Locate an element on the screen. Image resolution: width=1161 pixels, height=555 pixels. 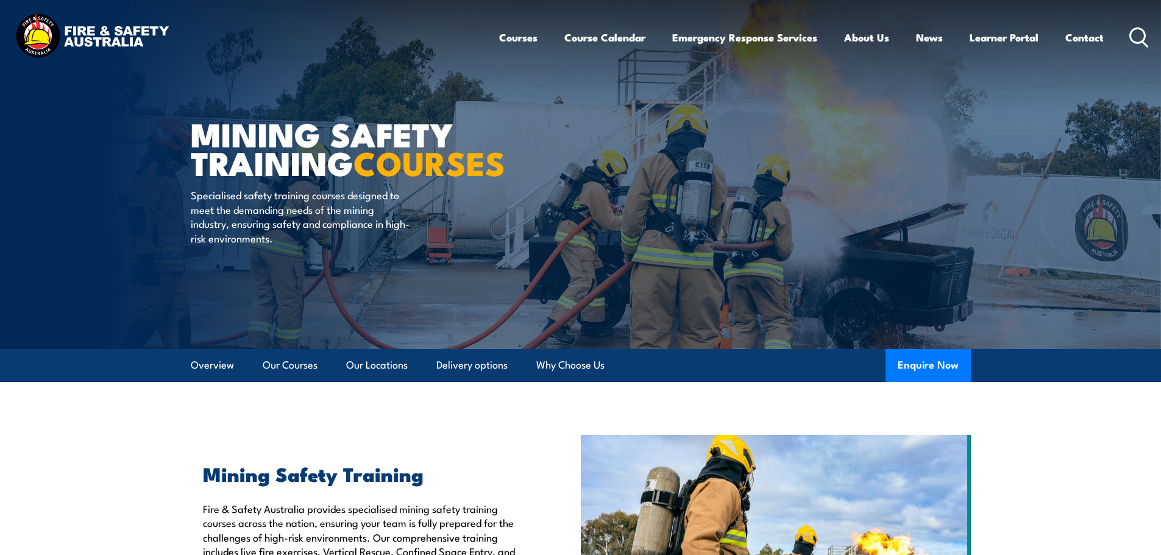
h1: MINING SAFETY TRAINING is located at coordinates (341, 148).